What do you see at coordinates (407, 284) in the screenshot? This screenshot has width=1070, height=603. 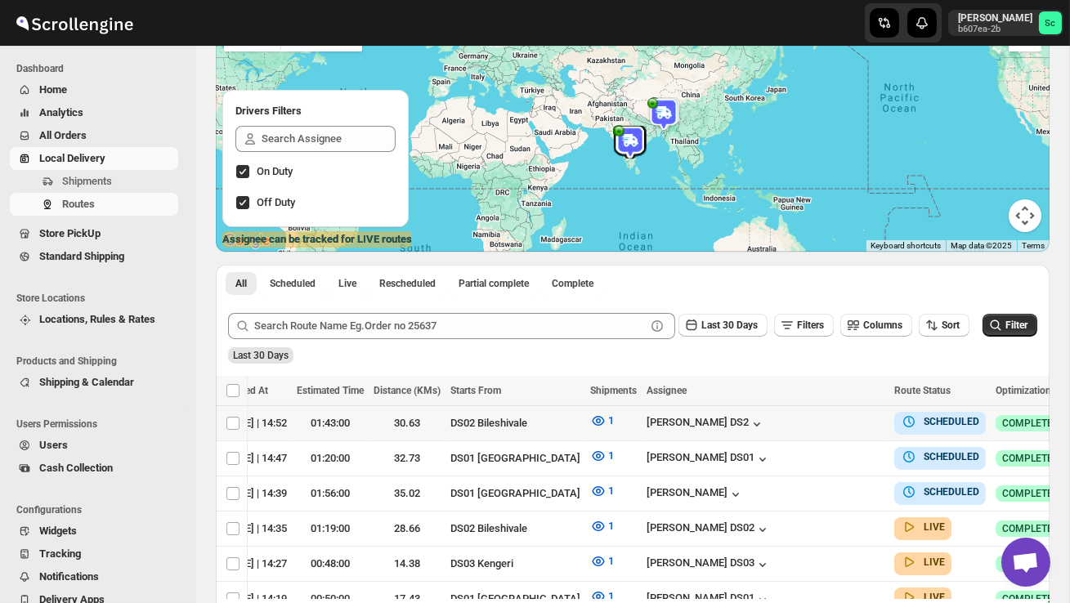 I see `span: Rescheduled` at bounding box center [407, 284].